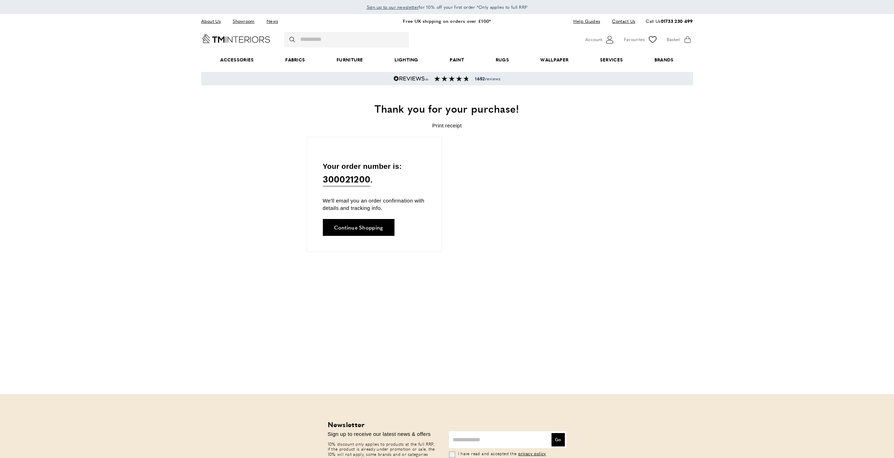 The height and width of the screenshot is (458, 894). Describe the element at coordinates (452, 79) in the screenshot. I see `img: Reviews section` at that location.